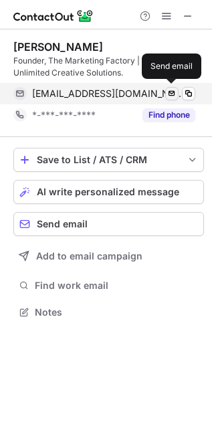  I want to click on span: AI write personalized message, so click(108, 192).